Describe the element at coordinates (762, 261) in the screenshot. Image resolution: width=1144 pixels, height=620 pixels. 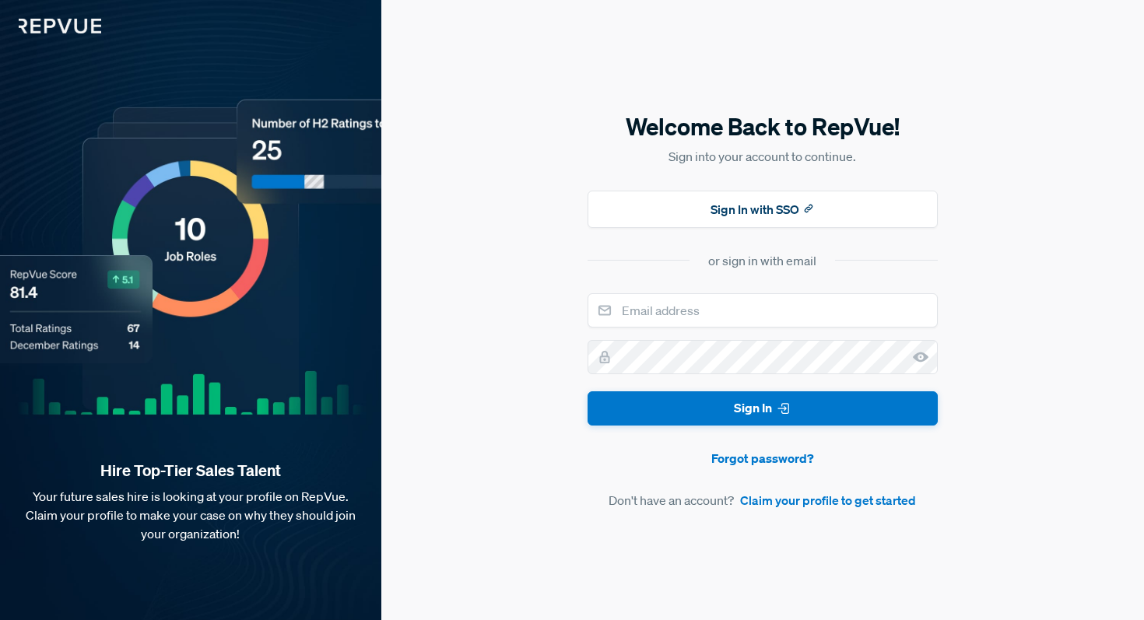
I see `div: or sign in with email` at that location.